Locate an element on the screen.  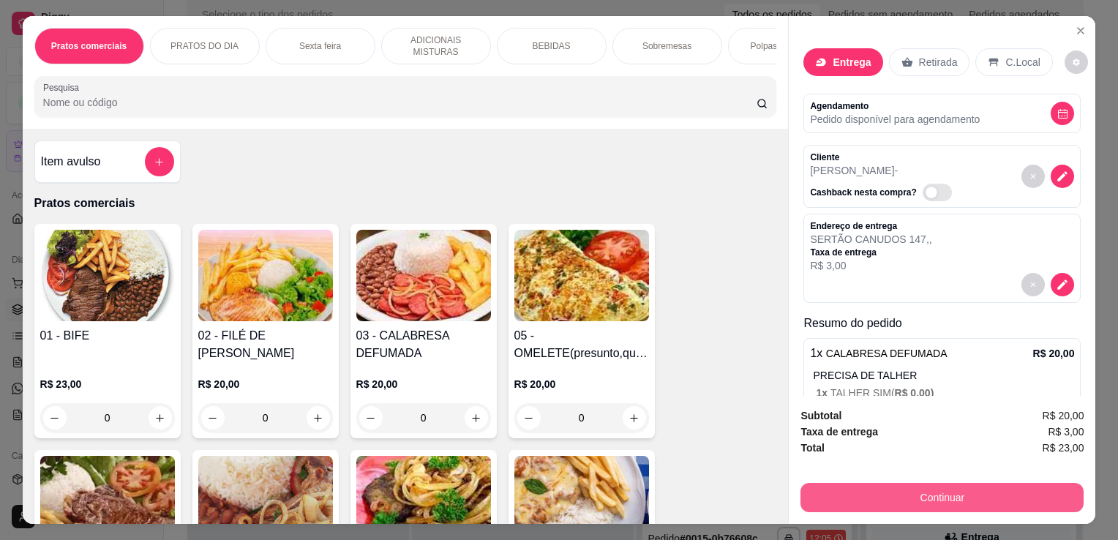
strong: Subtotal is located at coordinates (821, 415).